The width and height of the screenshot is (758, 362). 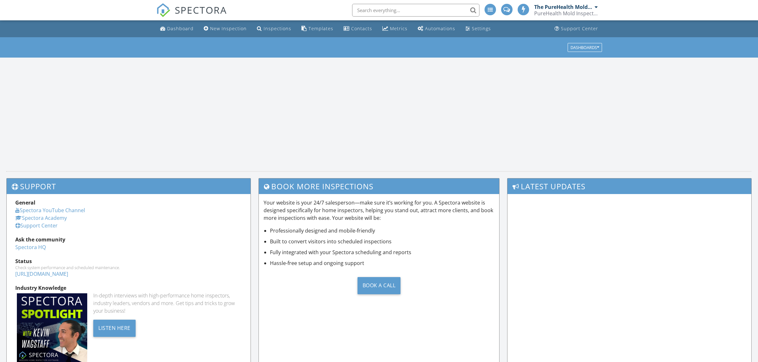 What do you see at coordinates (228, 28) in the screenshot?
I see `div: New Inspection` at bounding box center [228, 28].